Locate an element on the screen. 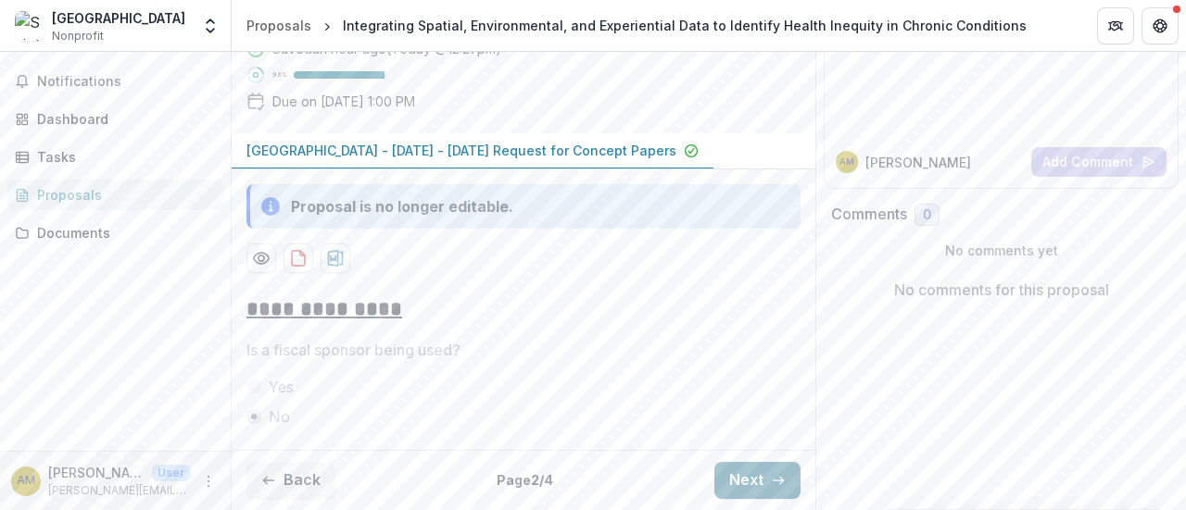  span: Notifications is located at coordinates (126, 82).